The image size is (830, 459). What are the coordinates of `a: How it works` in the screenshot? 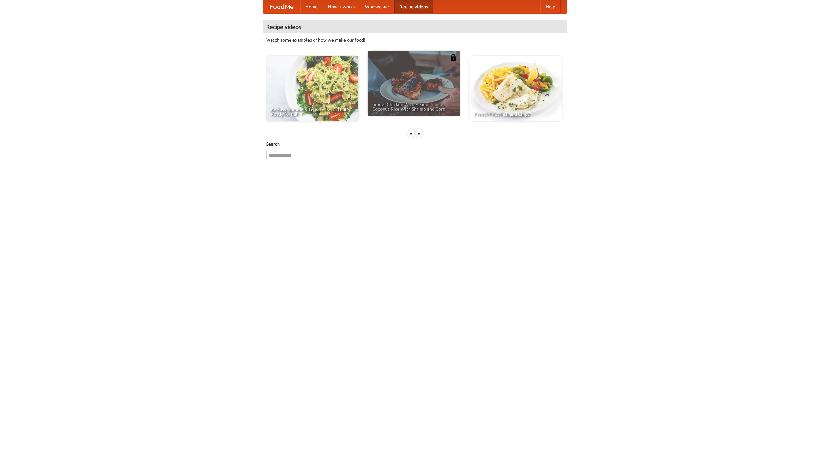 It's located at (341, 7).